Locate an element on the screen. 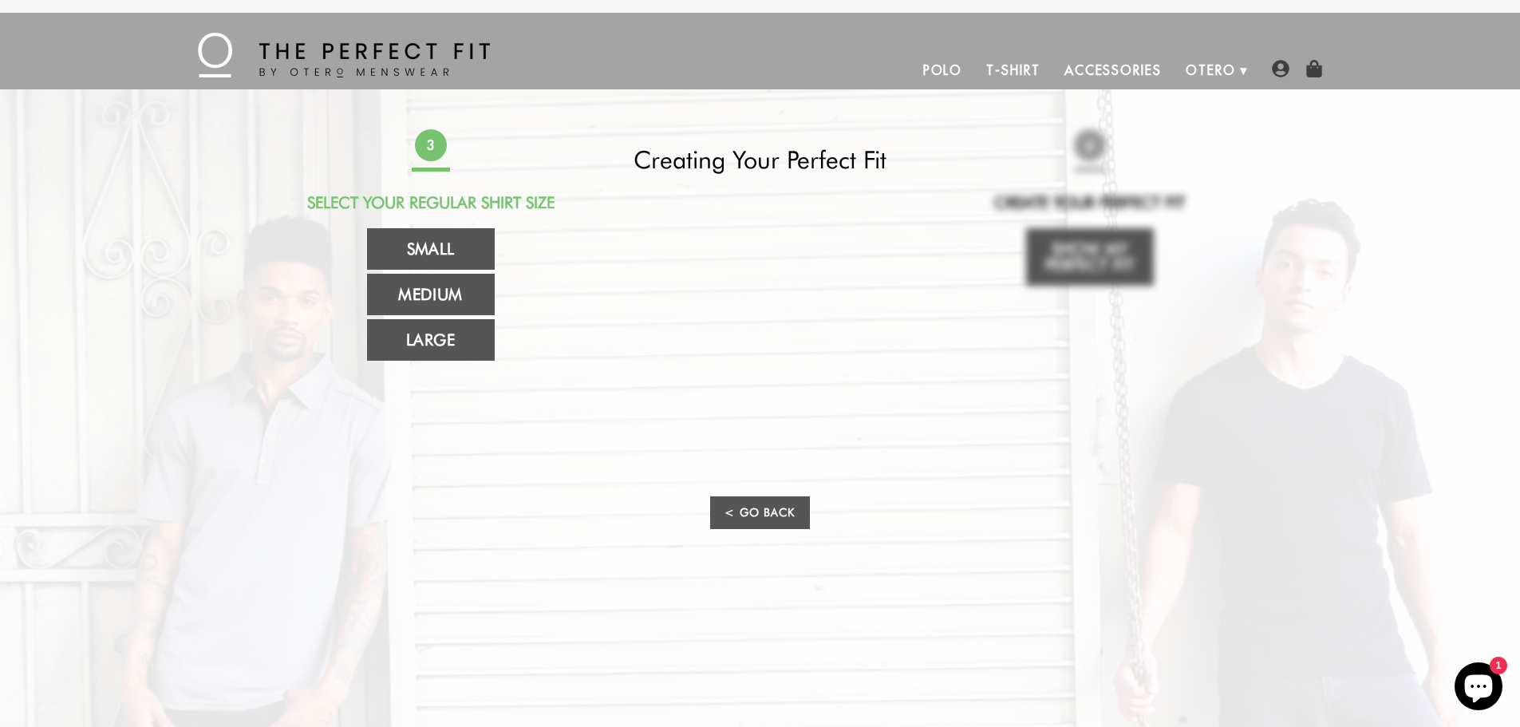  a: Polo is located at coordinates (943, 70).